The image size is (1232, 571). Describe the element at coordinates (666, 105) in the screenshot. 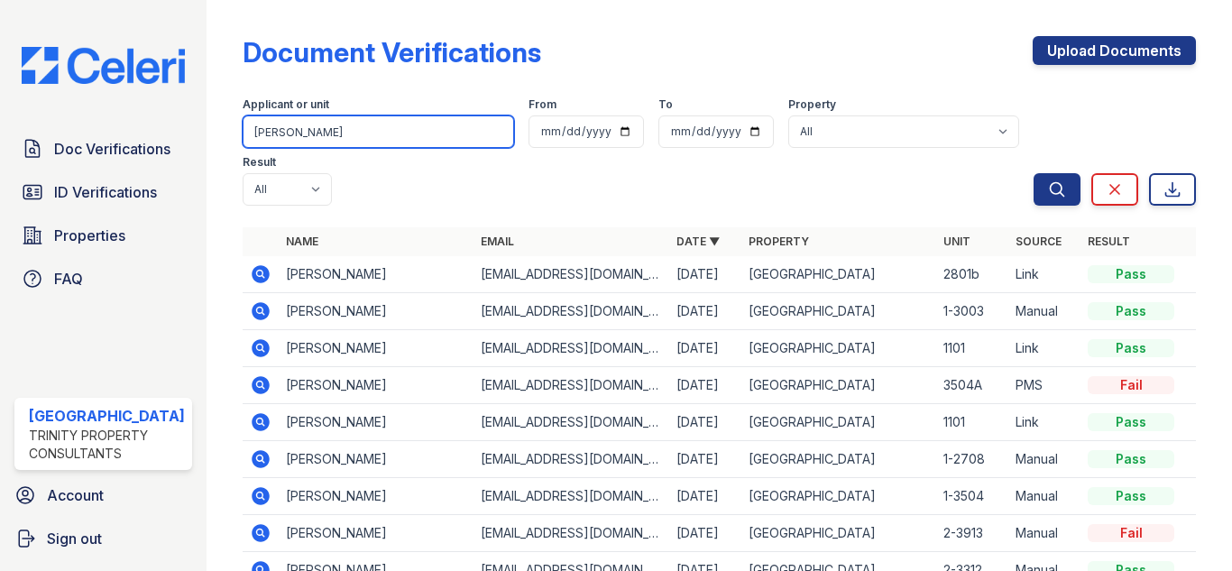

I see `label: To` at that location.